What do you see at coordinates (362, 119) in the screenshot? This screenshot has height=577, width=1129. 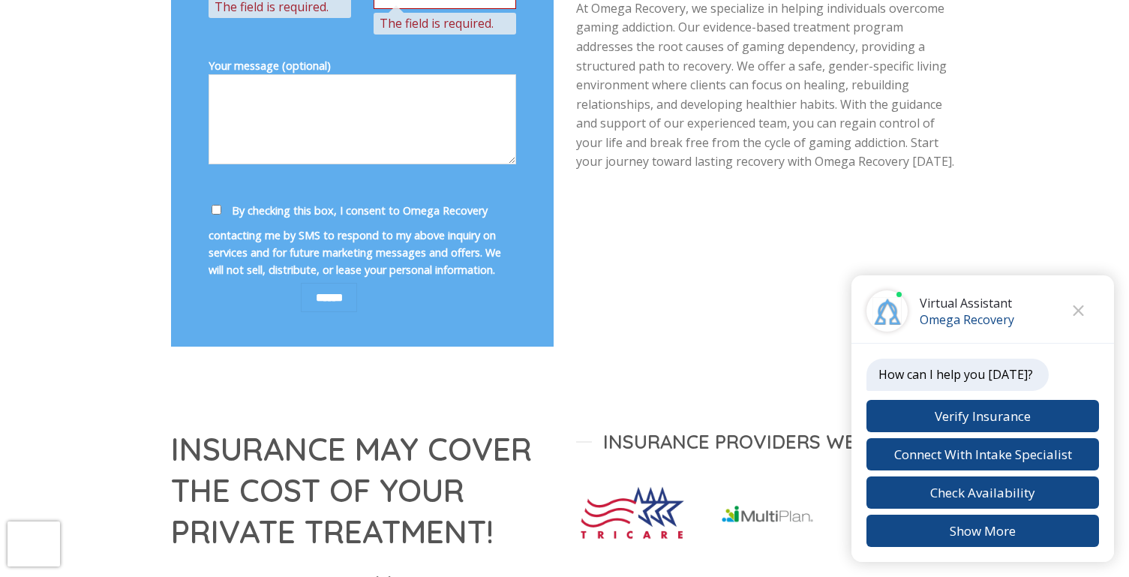 I see `textarea: Your message (optional)` at bounding box center [362, 119].